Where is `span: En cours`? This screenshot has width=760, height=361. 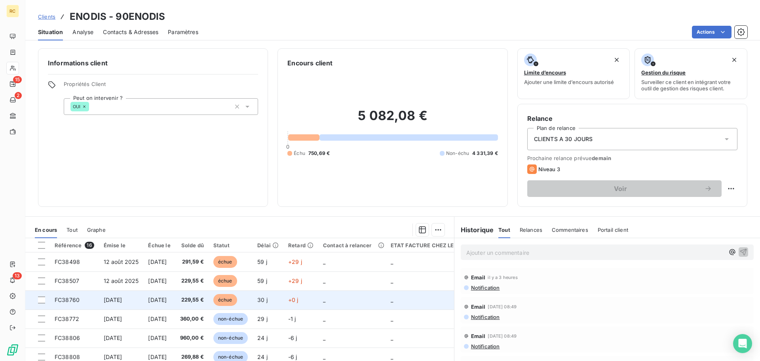
span: En cours is located at coordinates (46, 230).